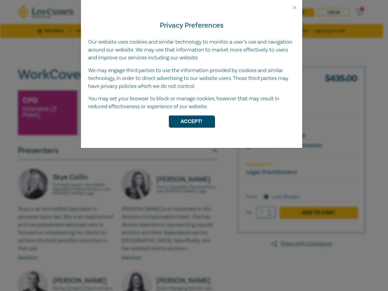  What do you see at coordinates (295, 8) in the screenshot?
I see `button: Close` at bounding box center [295, 8].